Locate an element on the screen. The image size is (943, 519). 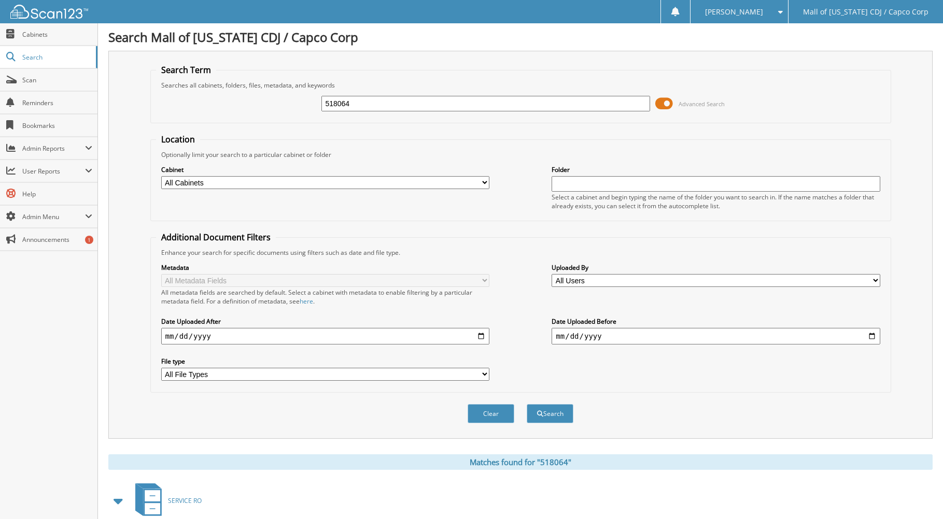
span: User Reports is located at coordinates (53, 171).